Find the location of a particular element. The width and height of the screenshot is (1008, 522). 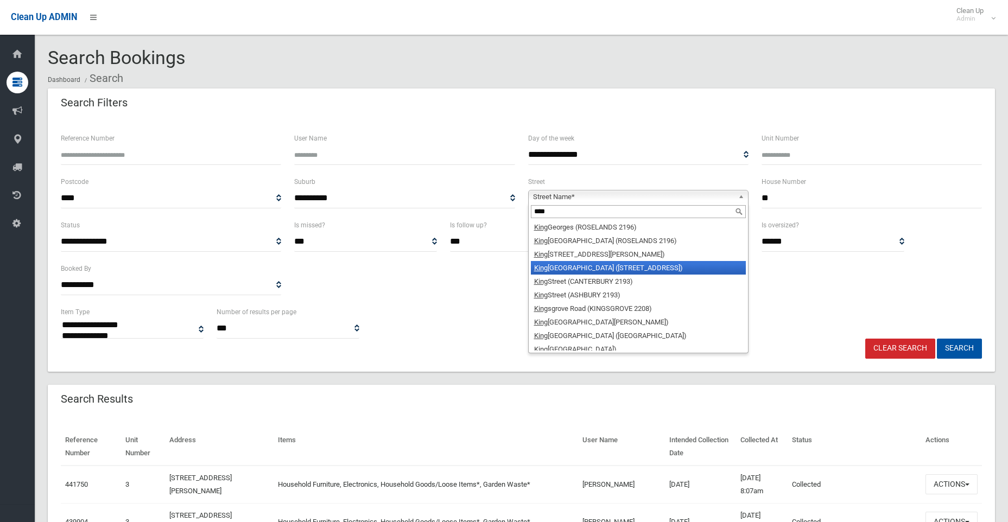

label: Booked By is located at coordinates (76, 269).